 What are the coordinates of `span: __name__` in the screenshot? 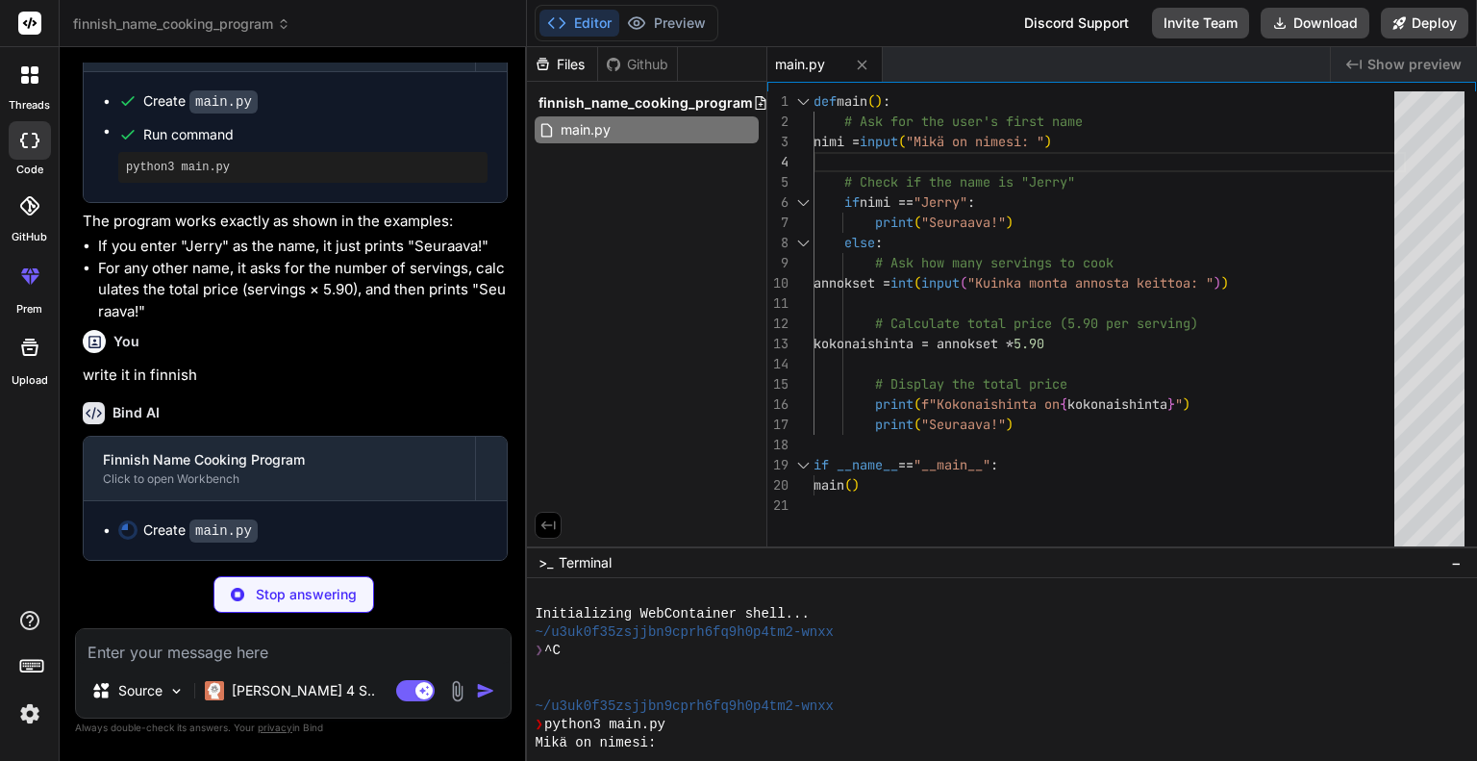 It's located at (867, 464).